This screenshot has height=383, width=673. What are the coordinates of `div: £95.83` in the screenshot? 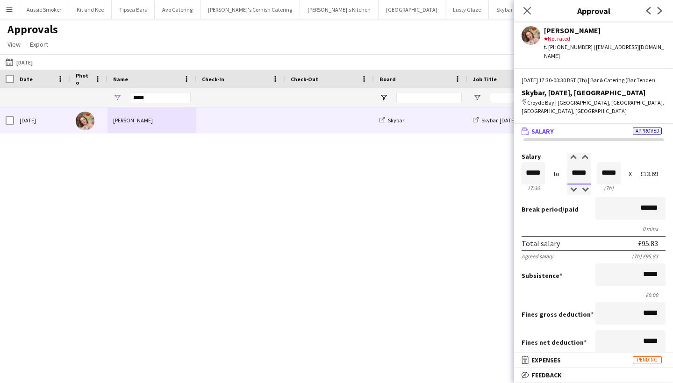 It's located at (647, 243).